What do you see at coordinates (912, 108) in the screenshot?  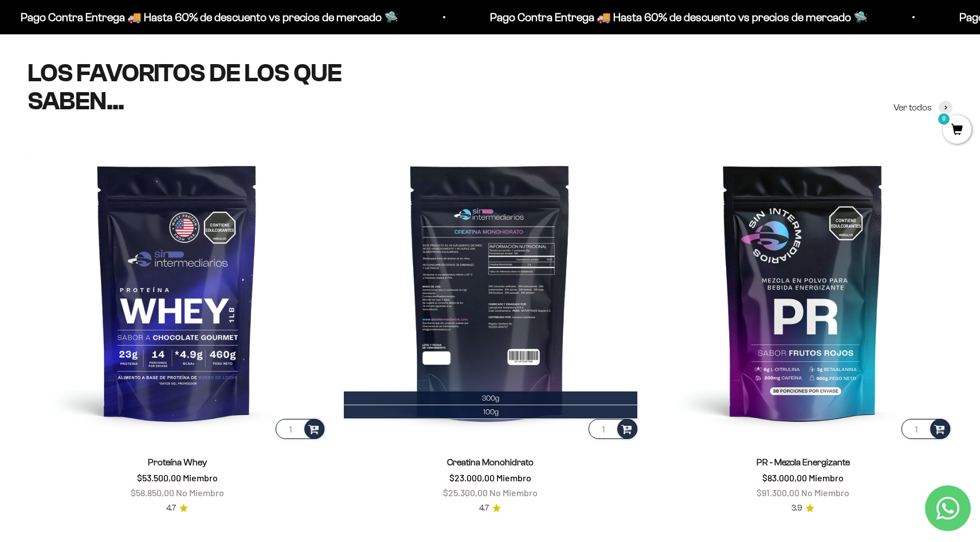 I see `span: Ver todos` at bounding box center [912, 108].